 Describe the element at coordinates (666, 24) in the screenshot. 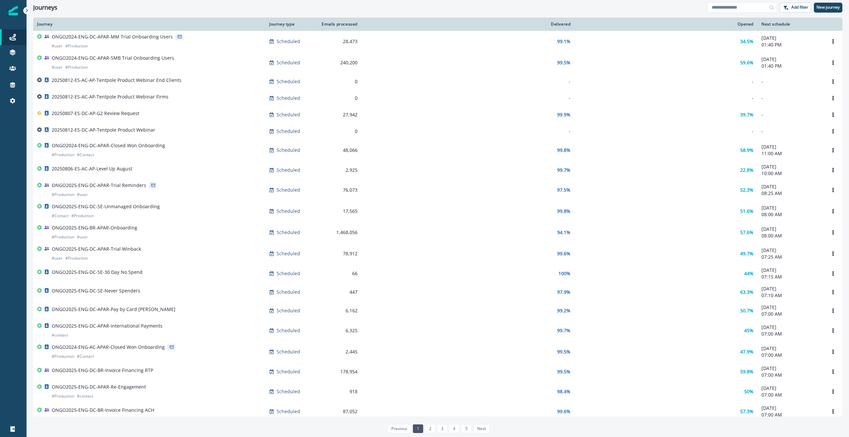

I see `div: Opened` at that location.